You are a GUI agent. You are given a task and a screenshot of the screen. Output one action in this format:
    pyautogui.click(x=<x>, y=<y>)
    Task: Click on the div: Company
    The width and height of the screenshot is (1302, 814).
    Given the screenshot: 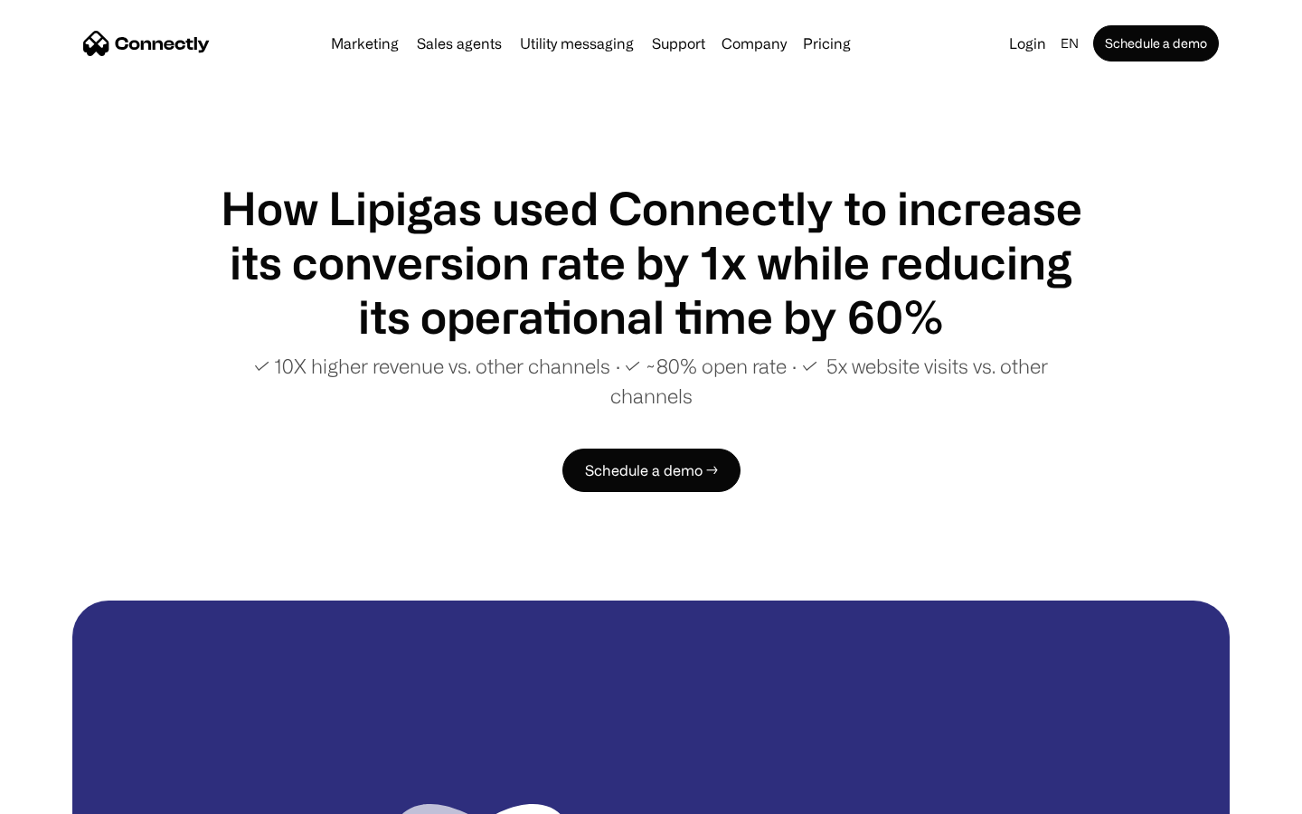 What is the action you would take?
    pyautogui.click(x=754, y=43)
    